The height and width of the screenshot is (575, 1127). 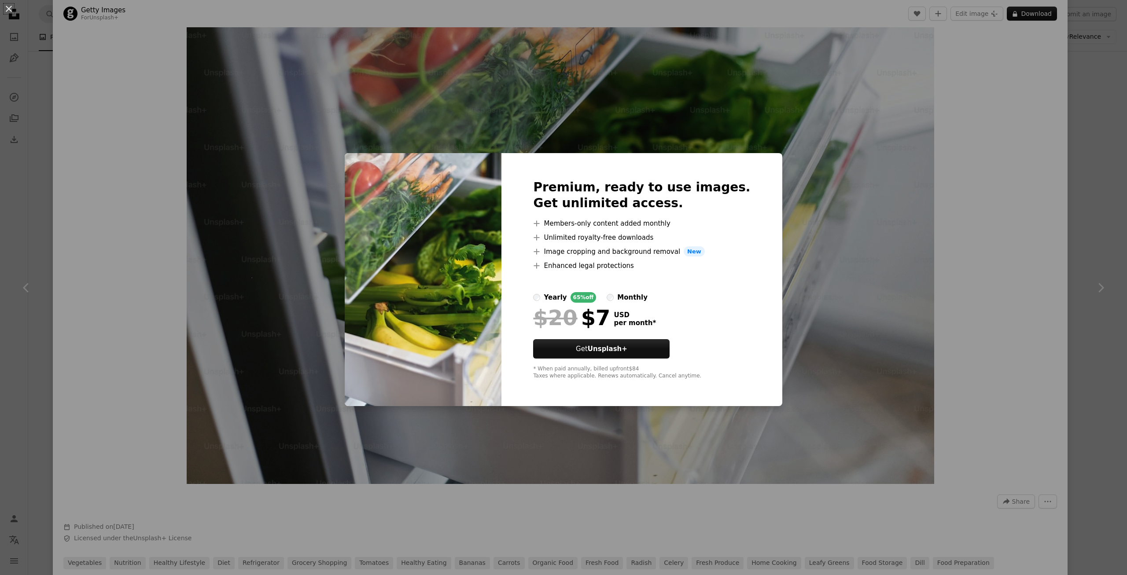 I want to click on div: yearly, so click(x=555, y=298).